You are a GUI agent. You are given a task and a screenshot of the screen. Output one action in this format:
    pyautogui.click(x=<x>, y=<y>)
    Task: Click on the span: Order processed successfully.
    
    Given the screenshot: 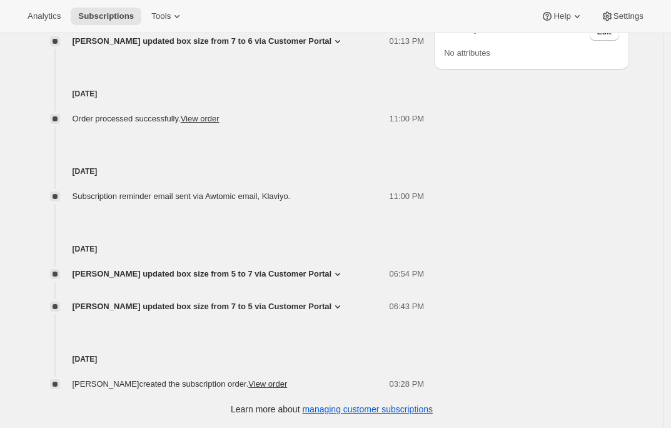 What is the action you would take?
    pyautogui.click(x=146, y=118)
    